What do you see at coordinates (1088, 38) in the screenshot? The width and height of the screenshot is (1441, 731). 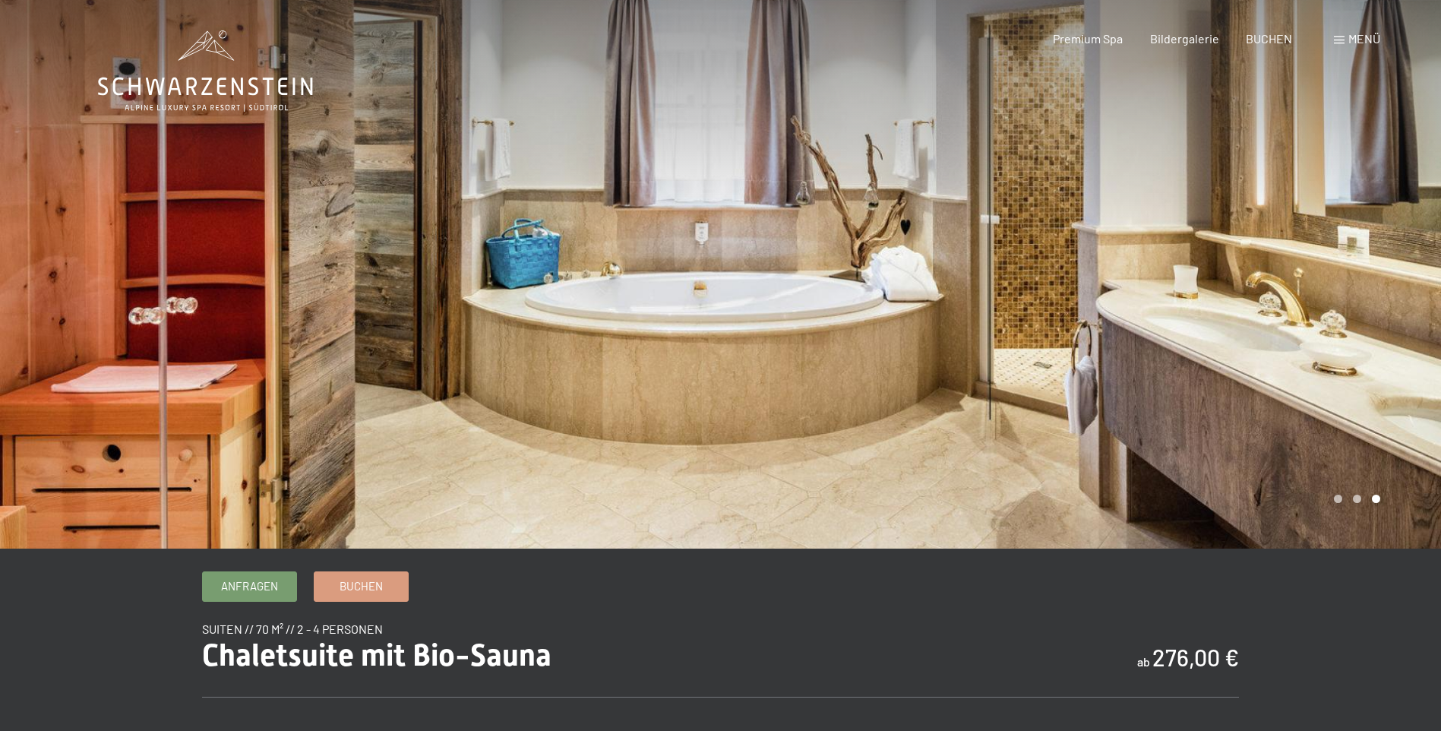 I see `a: Premium Spa` at bounding box center [1088, 38].